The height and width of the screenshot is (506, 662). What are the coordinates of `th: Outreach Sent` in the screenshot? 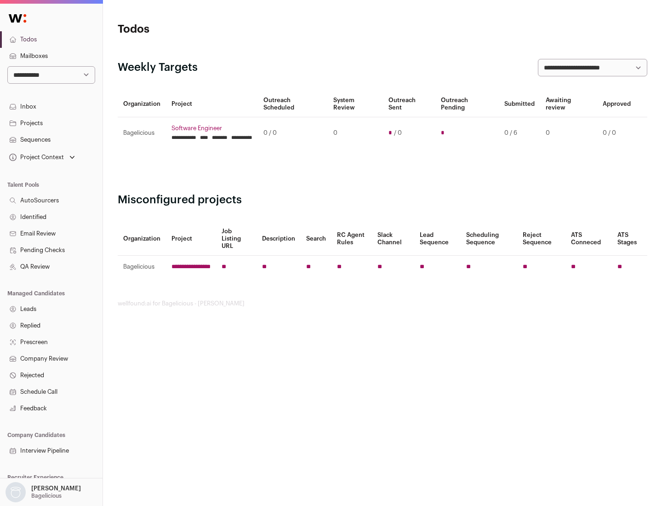 It's located at (409, 104).